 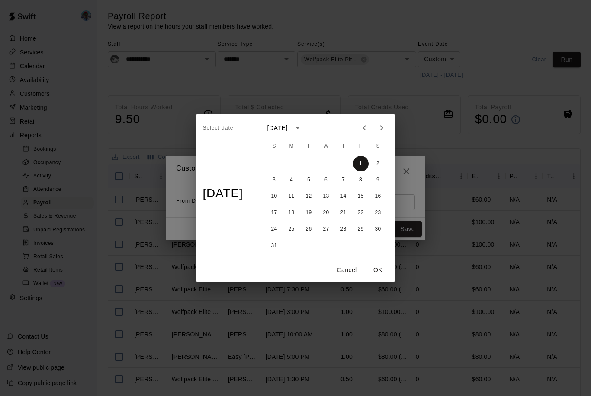 I want to click on button: 23, so click(x=378, y=213).